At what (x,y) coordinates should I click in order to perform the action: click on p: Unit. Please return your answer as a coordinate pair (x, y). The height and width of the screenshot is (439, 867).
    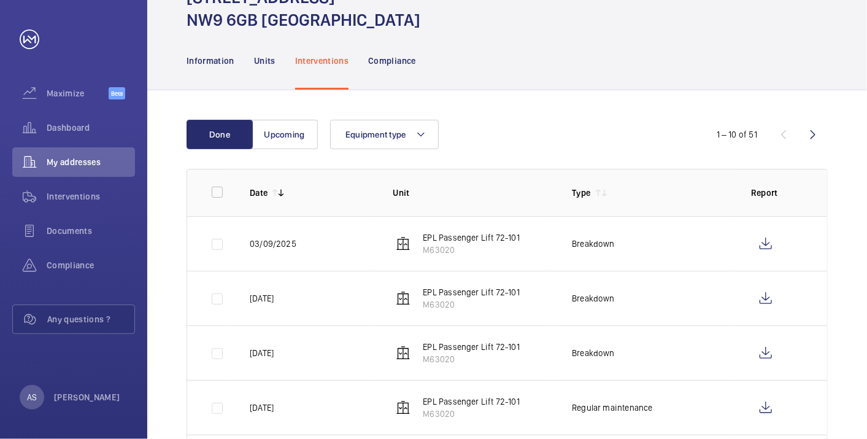
    Looking at the image, I should click on (472, 193).